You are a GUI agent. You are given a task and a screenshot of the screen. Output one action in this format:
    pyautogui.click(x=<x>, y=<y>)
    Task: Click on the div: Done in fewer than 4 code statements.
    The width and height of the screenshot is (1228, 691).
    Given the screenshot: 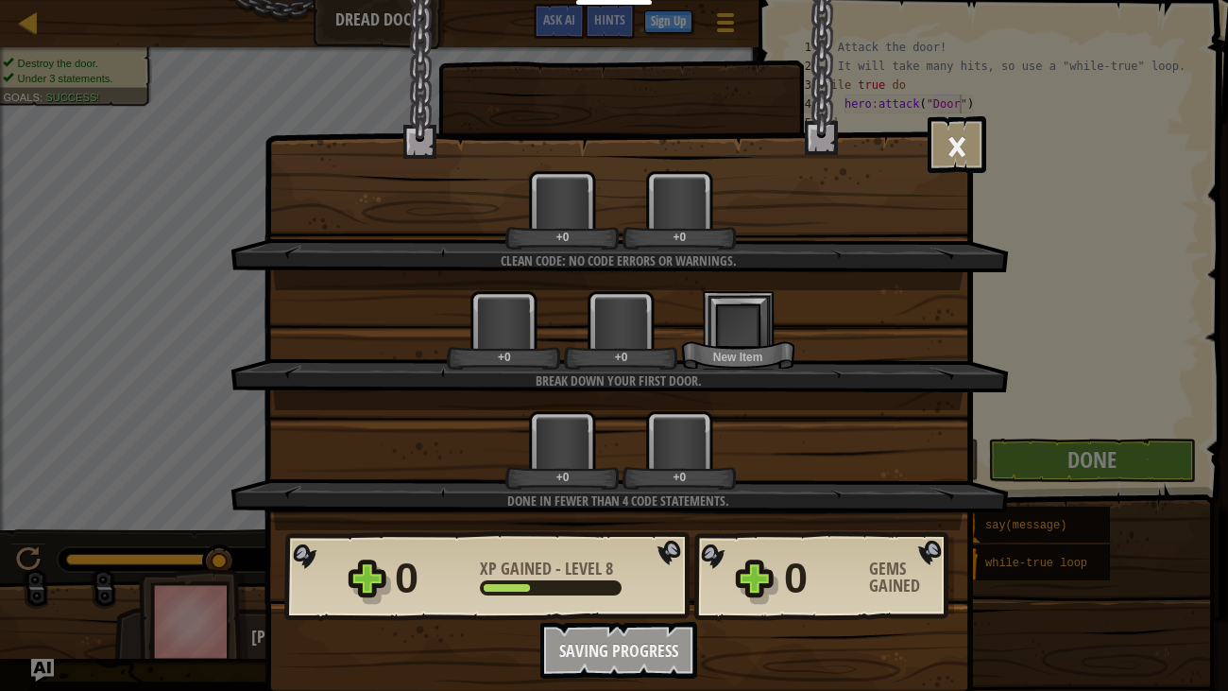 What is the action you would take?
    pyautogui.click(x=618, y=501)
    